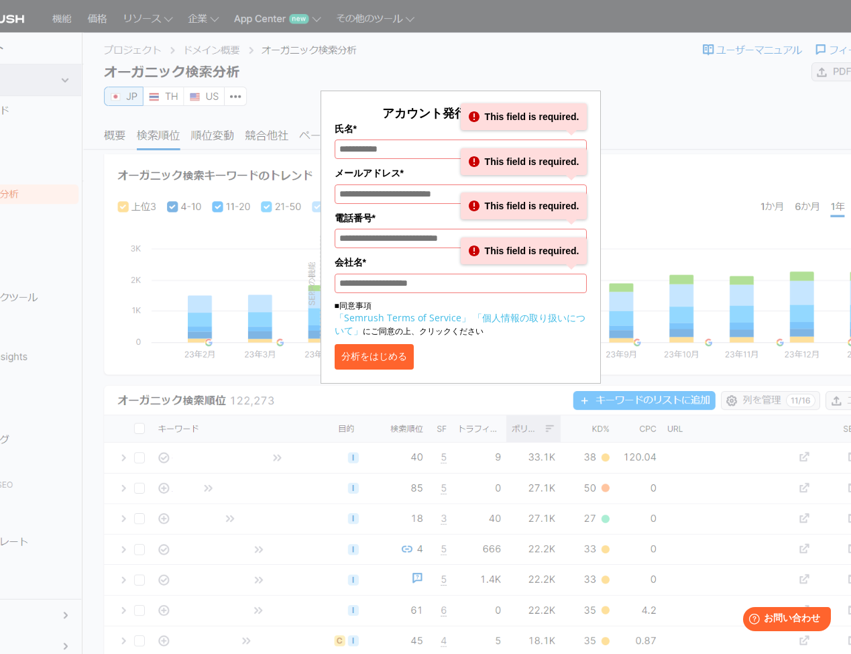  What do you see at coordinates (461, 318) in the screenshot?
I see `p: ■同意事項 にご同意の上、クリックください` at bounding box center [461, 318].